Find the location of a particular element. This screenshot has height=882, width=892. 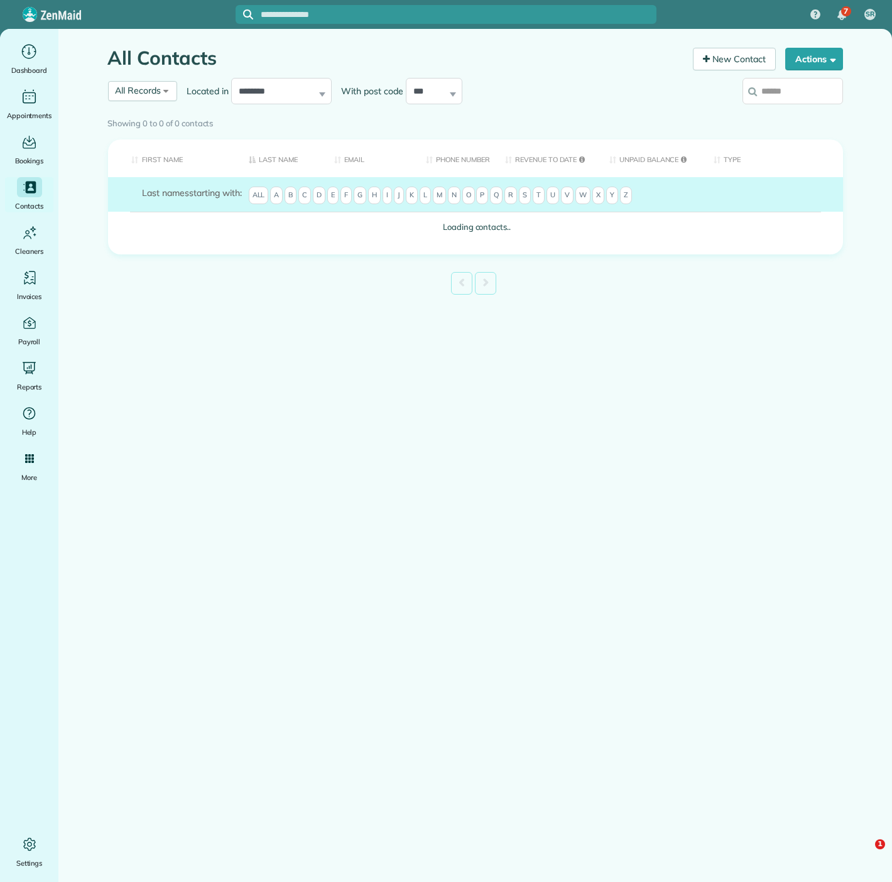

span: P is located at coordinates (482, 195).